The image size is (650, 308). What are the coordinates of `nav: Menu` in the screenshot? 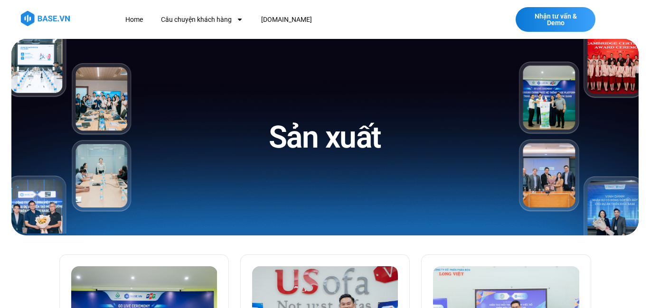 It's located at (291, 19).